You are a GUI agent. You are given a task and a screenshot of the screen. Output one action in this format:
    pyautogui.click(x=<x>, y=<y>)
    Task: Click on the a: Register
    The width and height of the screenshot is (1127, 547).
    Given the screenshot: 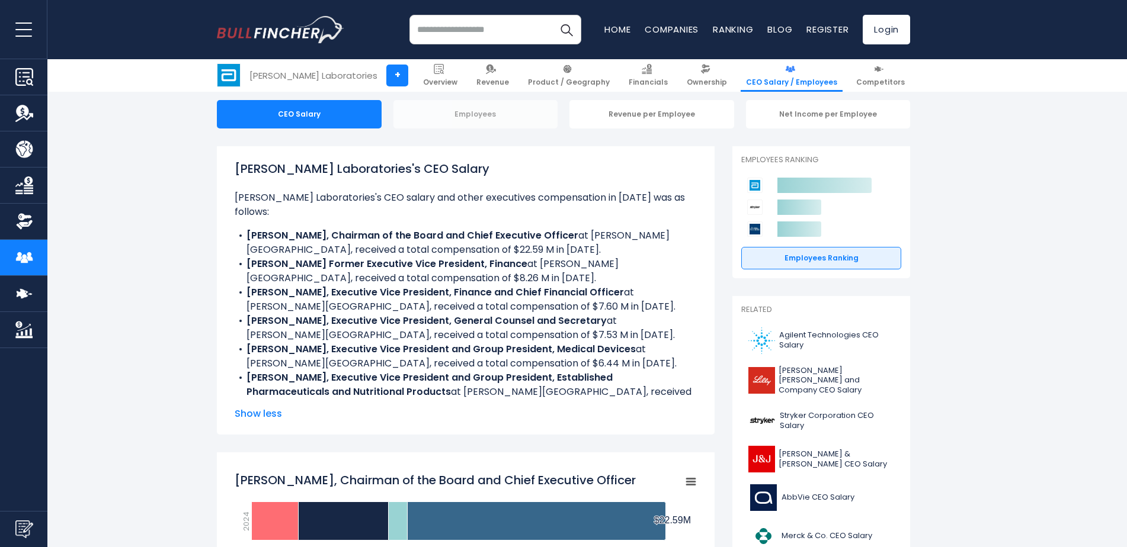 What is the action you would take?
    pyautogui.click(x=827, y=29)
    